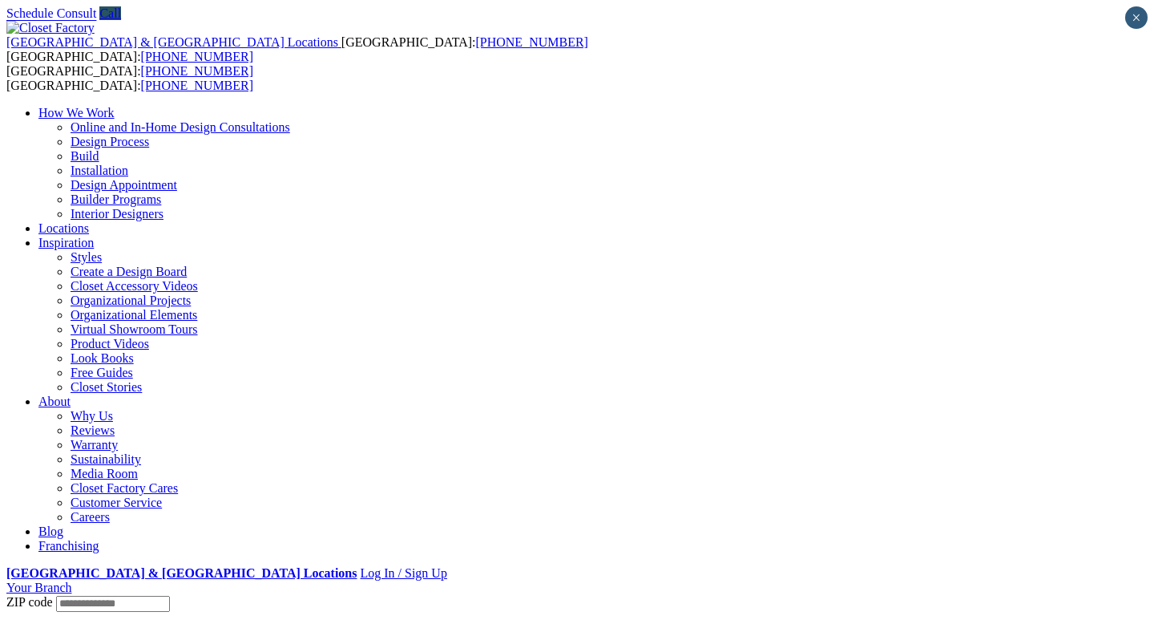 The image size is (1154, 624). Describe the element at coordinates (124, 487) in the screenshot. I see `a: Closet Factory Cares` at that location.